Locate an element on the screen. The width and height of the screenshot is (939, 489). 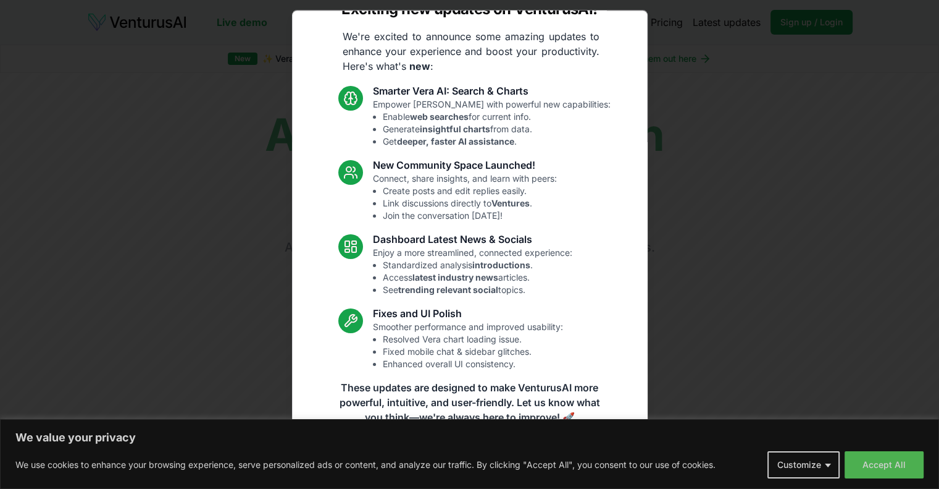
strong: insightful charts is located at coordinates (455, 128).